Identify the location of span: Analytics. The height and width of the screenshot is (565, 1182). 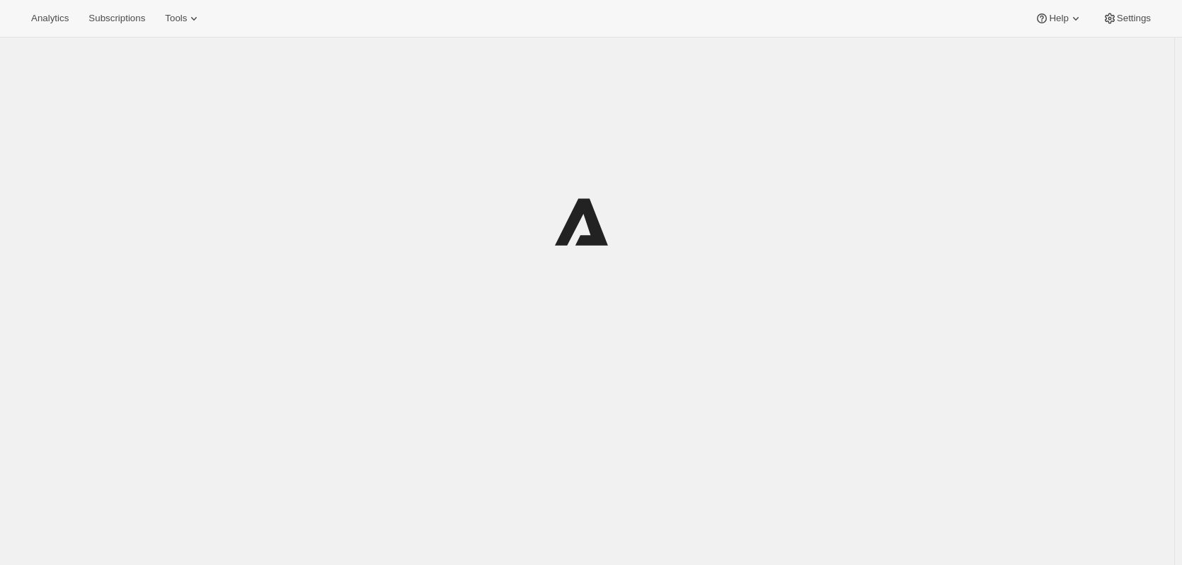
(50, 18).